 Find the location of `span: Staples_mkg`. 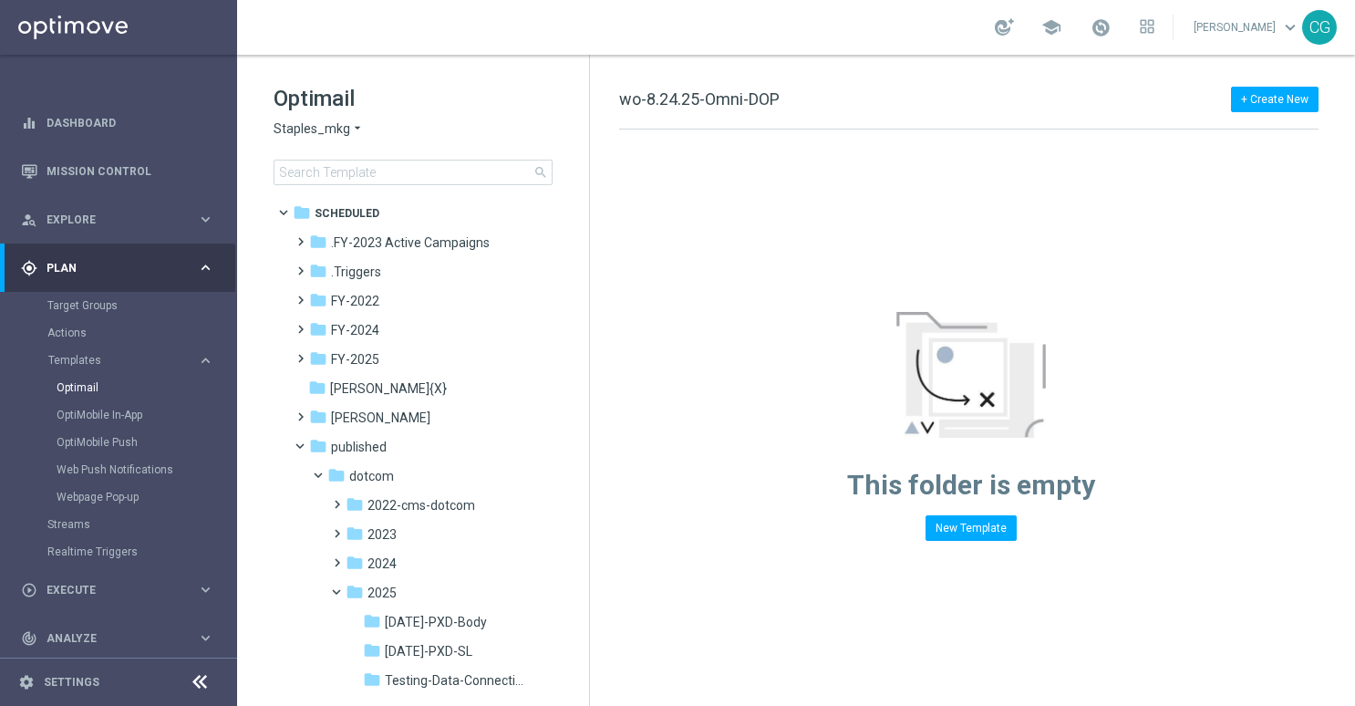

span: Staples_mkg is located at coordinates (312, 129).